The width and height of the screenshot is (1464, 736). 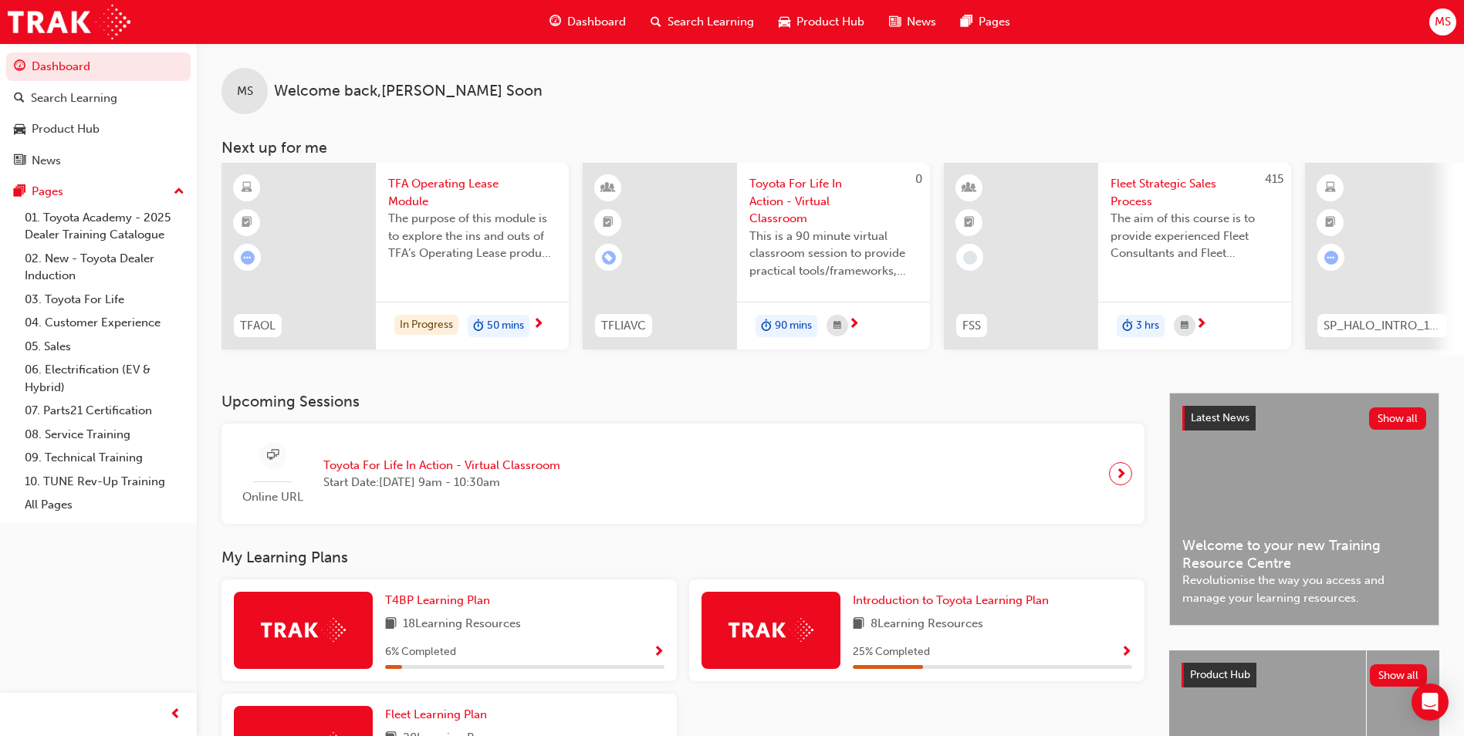 What do you see at coordinates (104, 458) in the screenshot?
I see `a: 09. Technical Training` at bounding box center [104, 458].